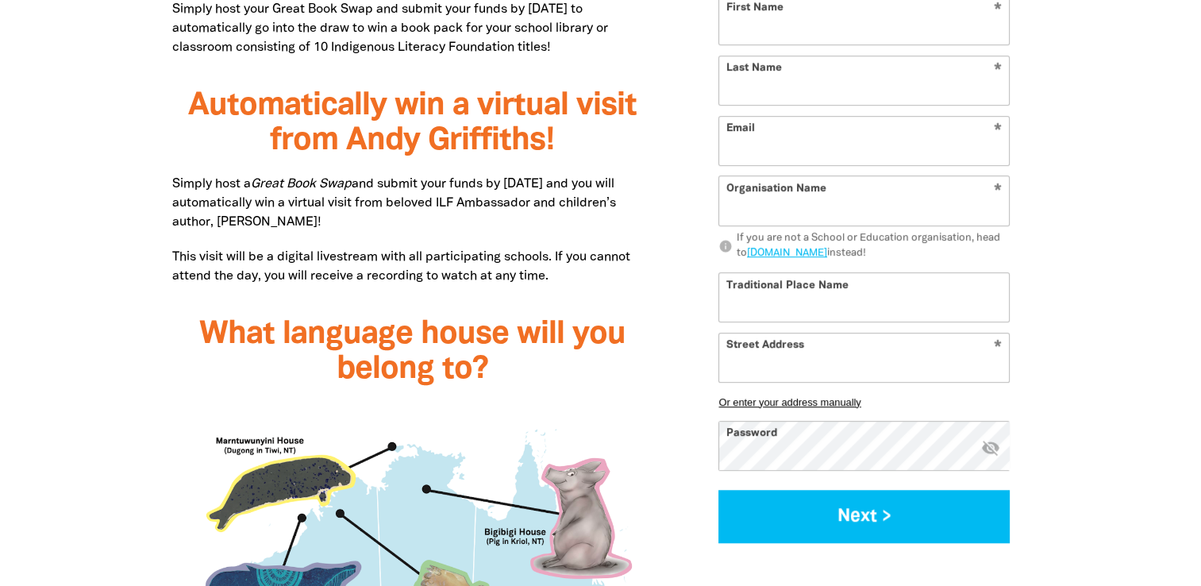 The width and height of the screenshot is (1201, 586). What do you see at coordinates (864, 402) in the screenshot?
I see `button: Or enter your address manually` at bounding box center [864, 402].